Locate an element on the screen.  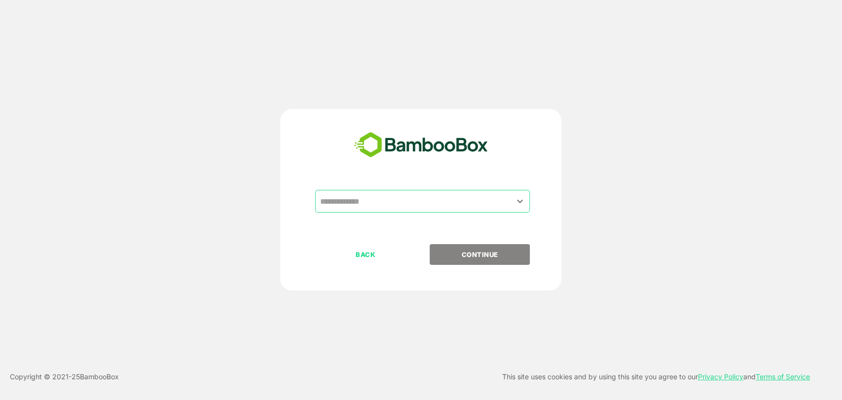
button: CONTINUE is located at coordinates (479, 255).